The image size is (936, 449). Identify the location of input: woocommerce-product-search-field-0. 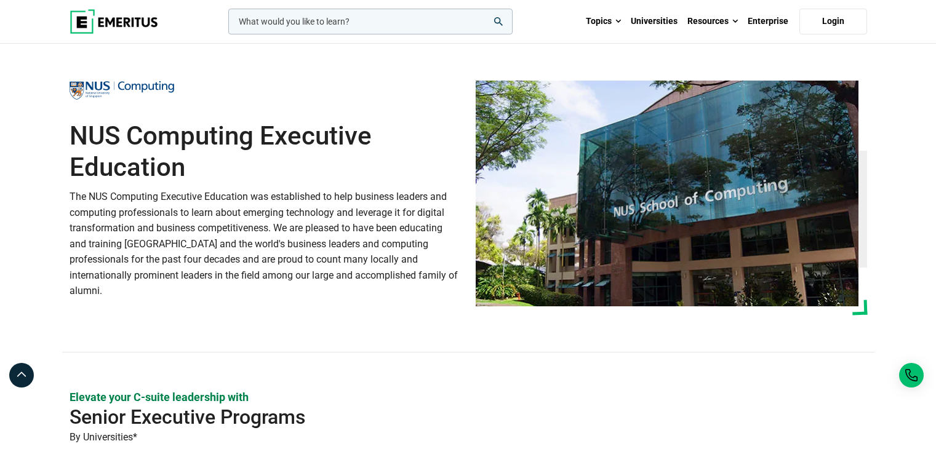
(370, 22).